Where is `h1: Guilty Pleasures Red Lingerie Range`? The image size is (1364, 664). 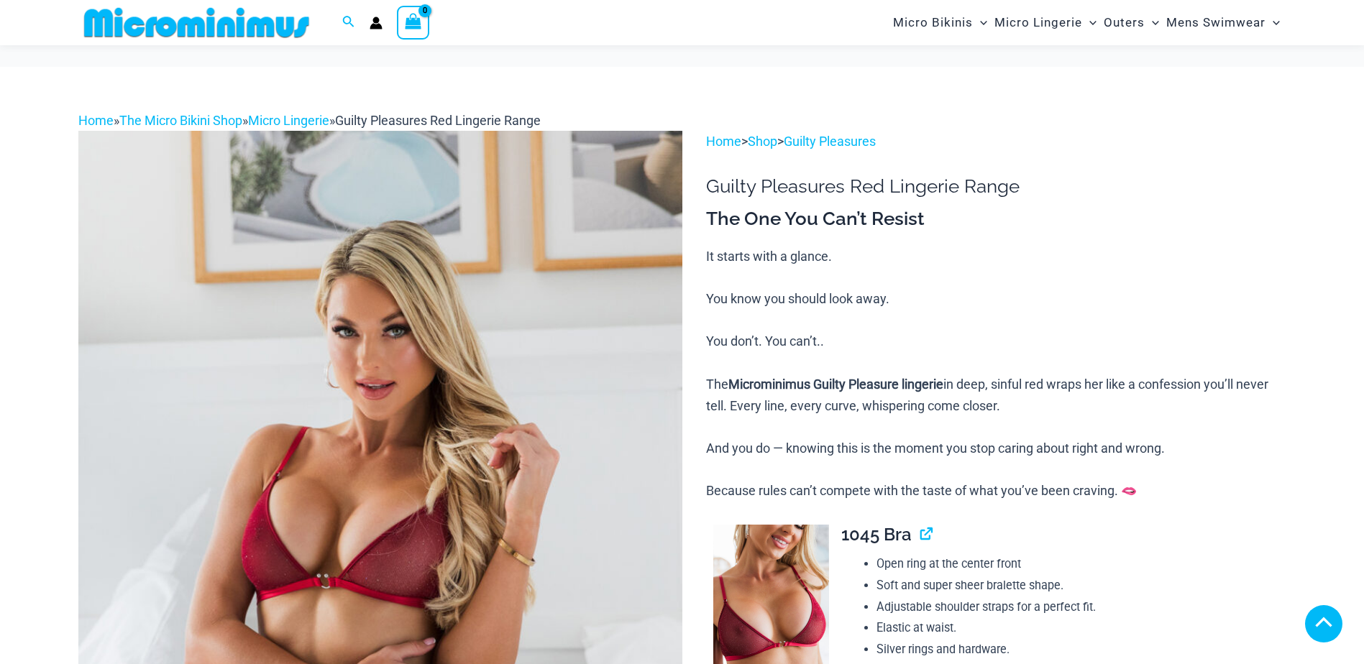
h1: Guilty Pleasures Red Lingerie Range is located at coordinates (996, 186).